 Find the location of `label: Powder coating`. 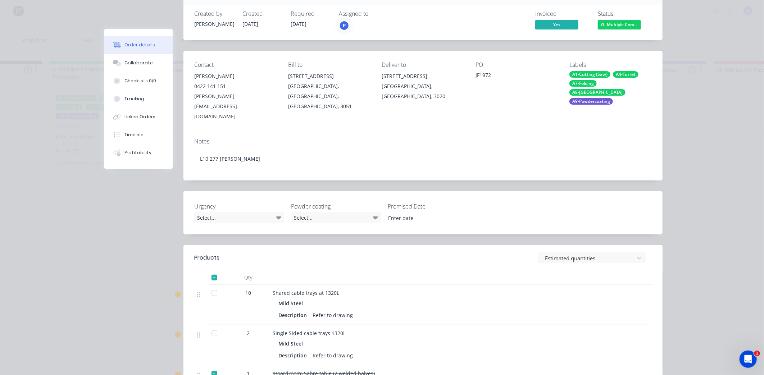

label: Powder coating is located at coordinates (336, 206).